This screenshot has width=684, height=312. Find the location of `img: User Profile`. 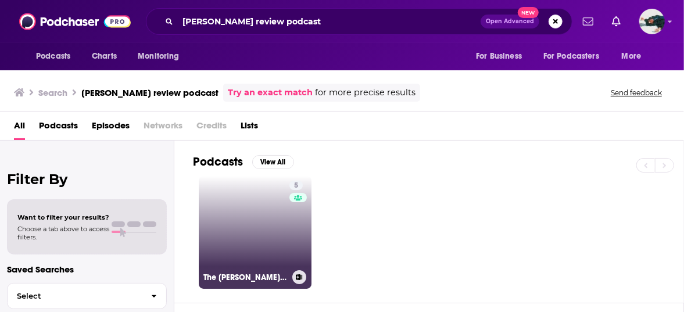

img: User Profile is located at coordinates (652, 21).